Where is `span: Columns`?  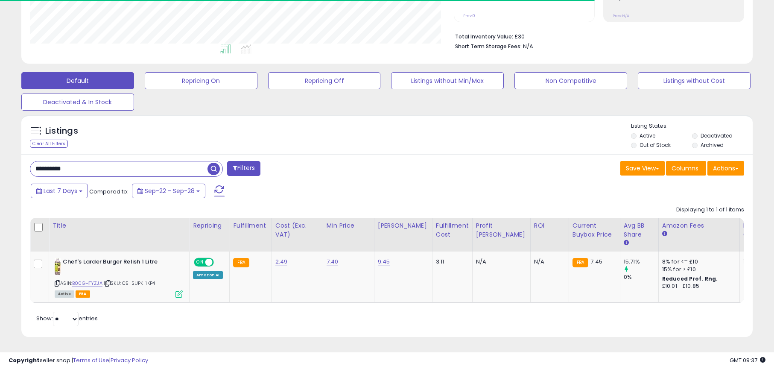 span: Columns is located at coordinates (685, 168).